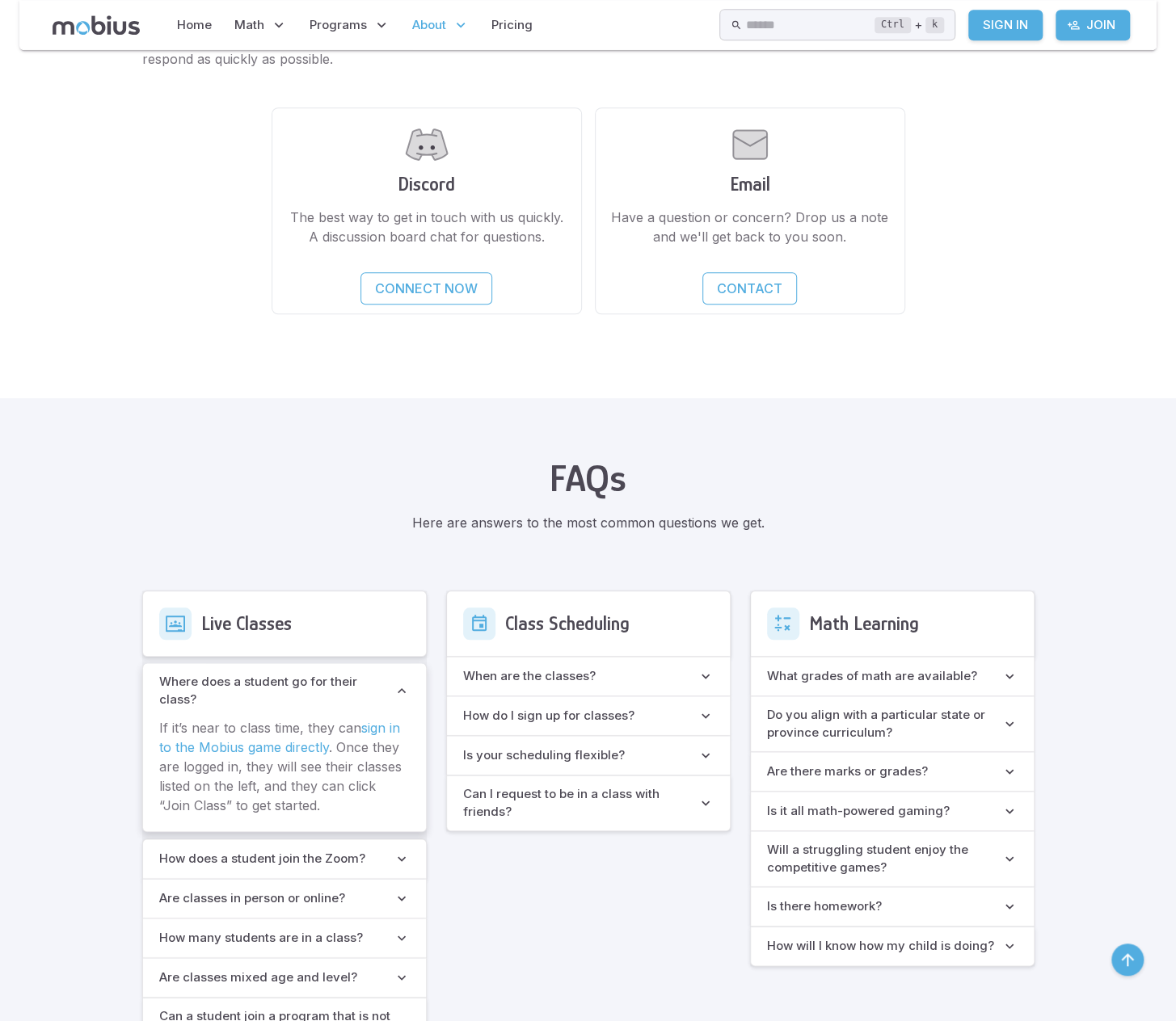 The width and height of the screenshot is (1176, 1021). I want to click on h6: Will a struggling student enjoy the competitive games?, so click(884, 859).